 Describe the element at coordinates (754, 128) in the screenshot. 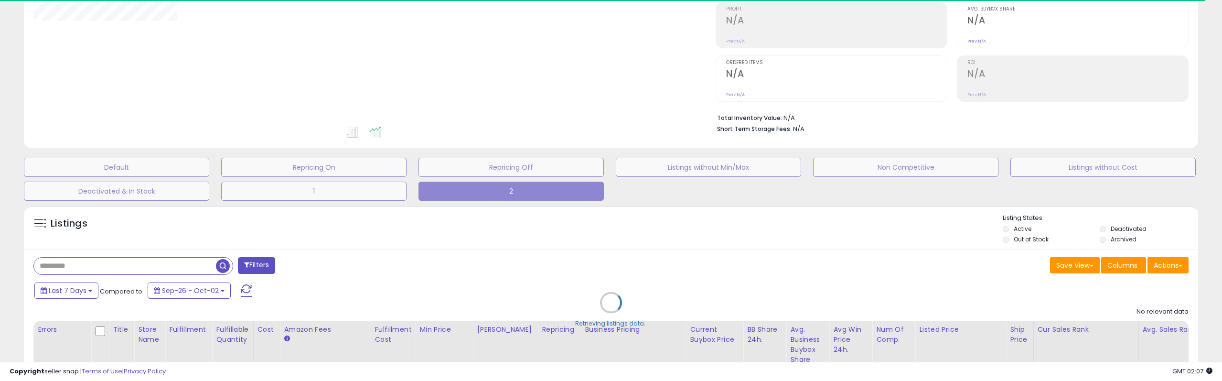

I see `b: Short Term Storage Fees:` at that location.